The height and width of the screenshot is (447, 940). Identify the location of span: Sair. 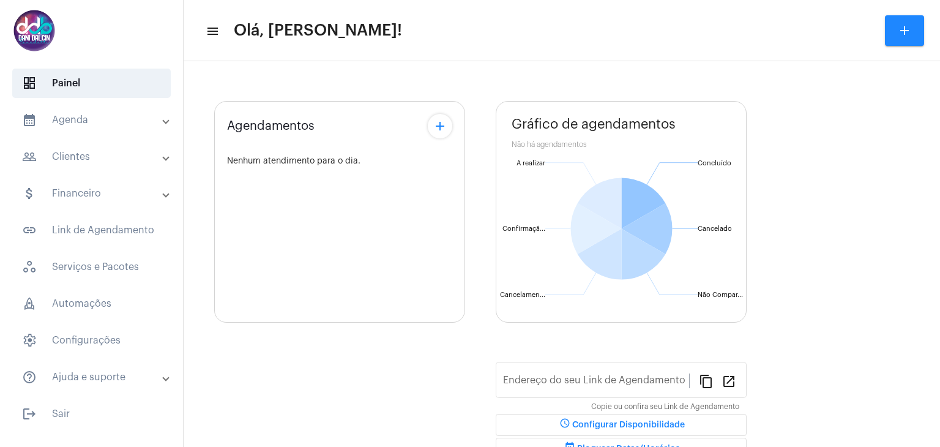
(91, 414).